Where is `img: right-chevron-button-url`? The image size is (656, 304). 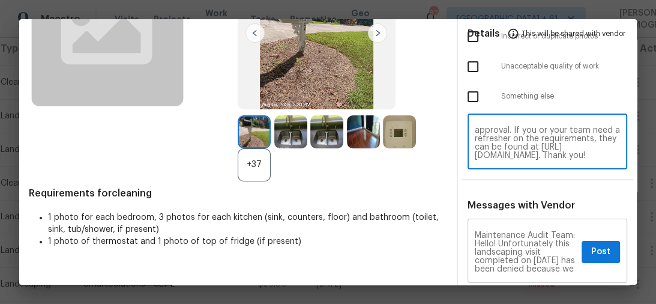
img: right-chevron-button-url is located at coordinates (377, 33).